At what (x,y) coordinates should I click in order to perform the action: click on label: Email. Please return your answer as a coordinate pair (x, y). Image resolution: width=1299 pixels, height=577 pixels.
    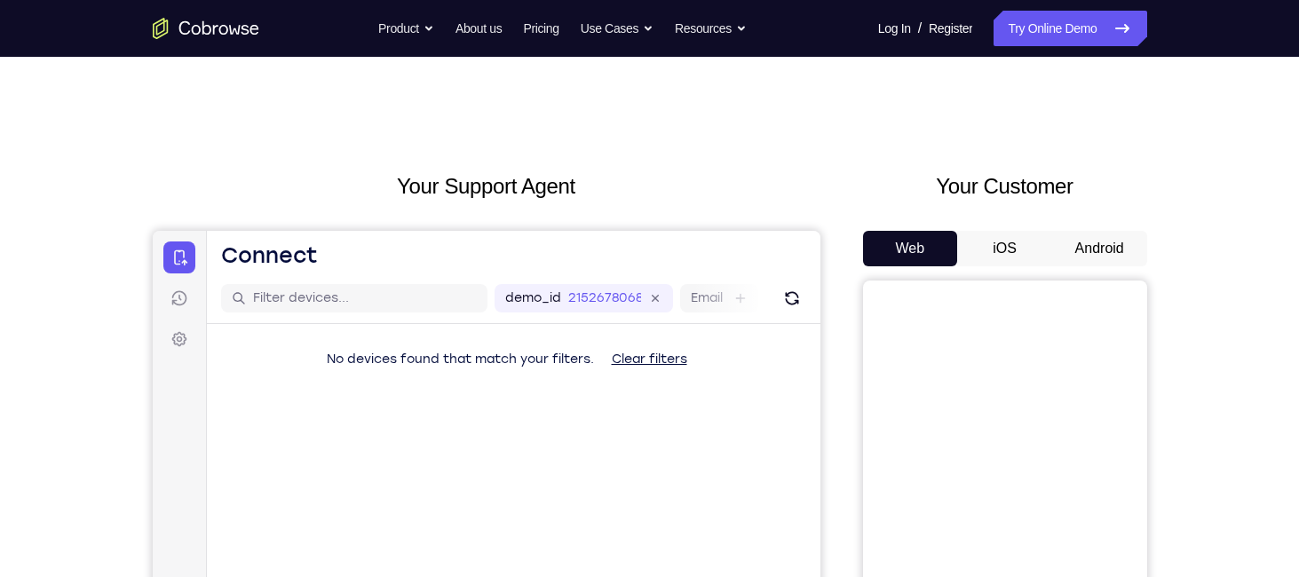
    Looking at the image, I should click on (554, 67).